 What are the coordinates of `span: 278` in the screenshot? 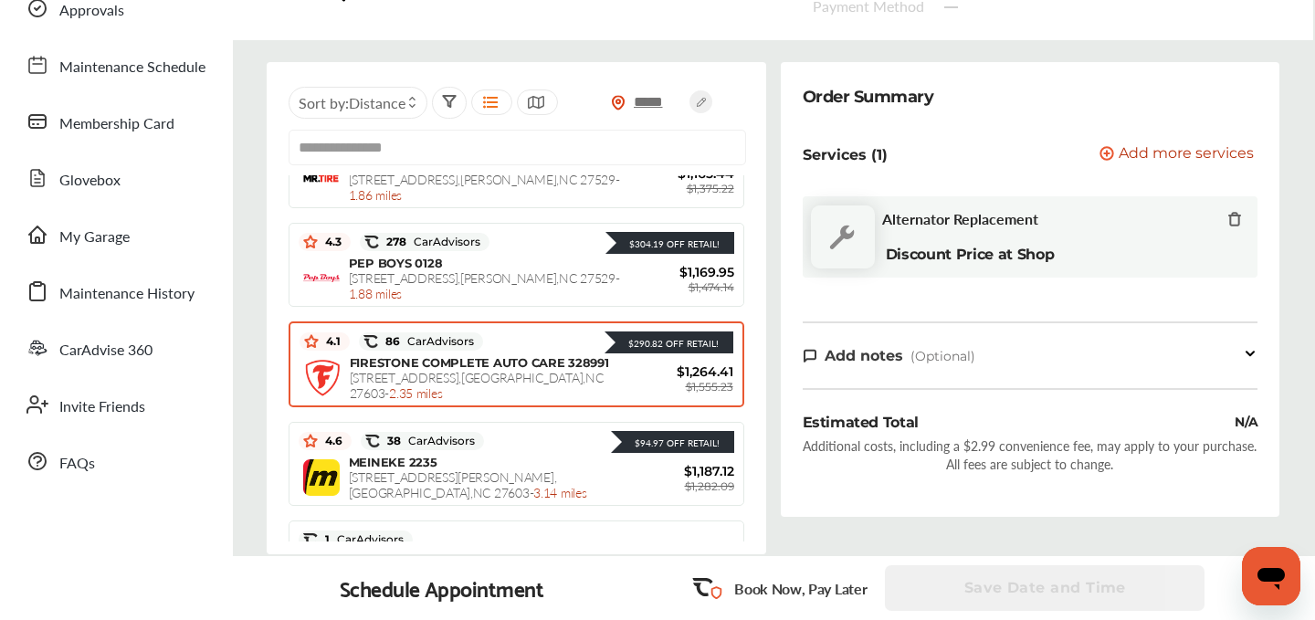 It's located at (429, 242).